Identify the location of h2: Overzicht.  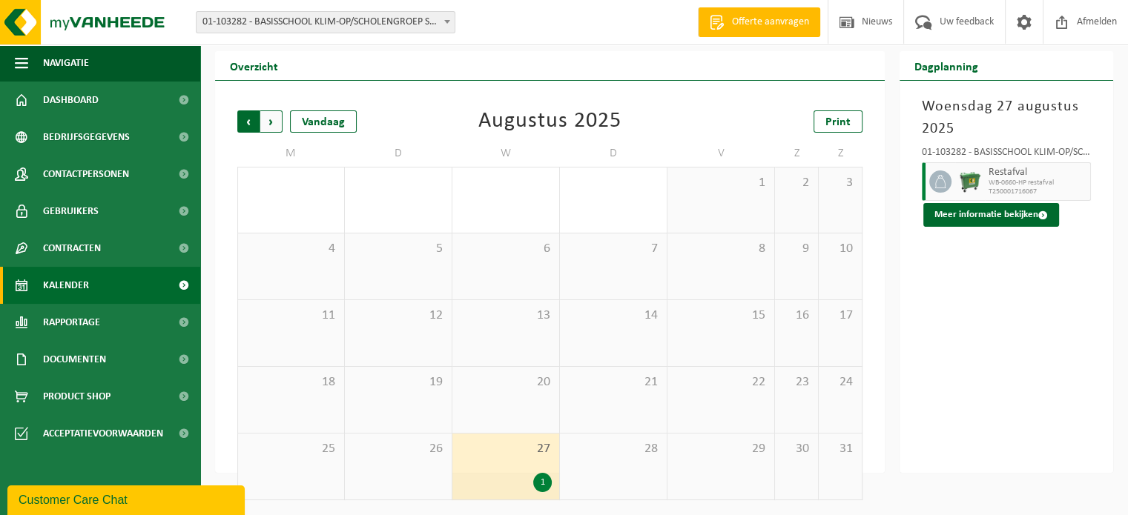
(254, 65).